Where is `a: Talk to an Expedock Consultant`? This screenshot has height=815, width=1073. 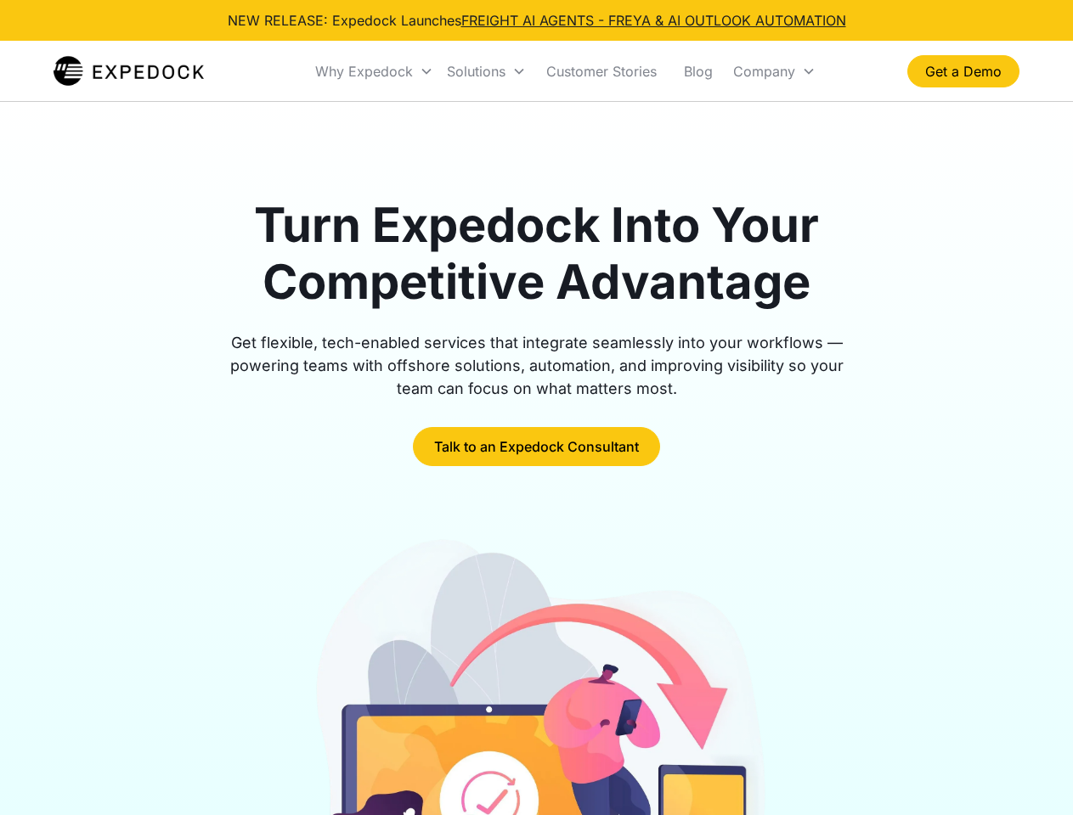 a: Talk to an Expedock Consultant is located at coordinates (536, 447).